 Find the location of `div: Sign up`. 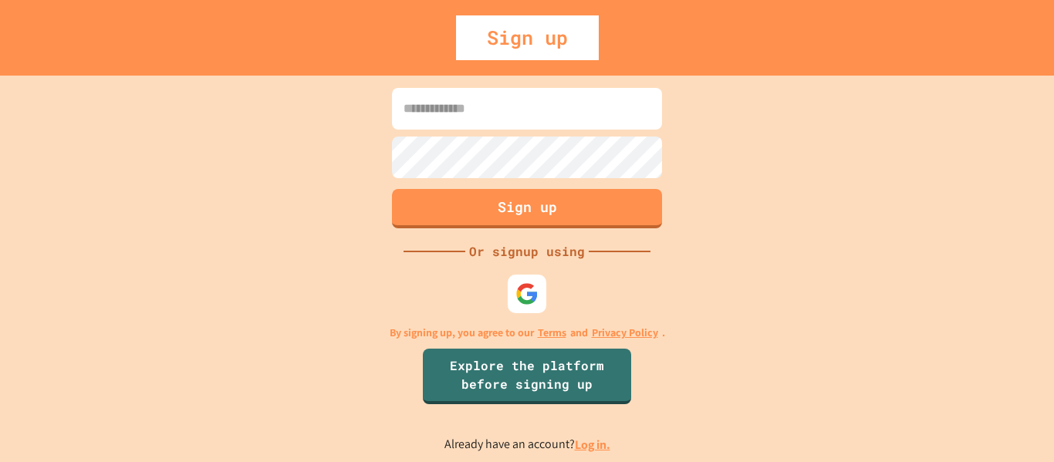

div: Sign up is located at coordinates (527, 38).